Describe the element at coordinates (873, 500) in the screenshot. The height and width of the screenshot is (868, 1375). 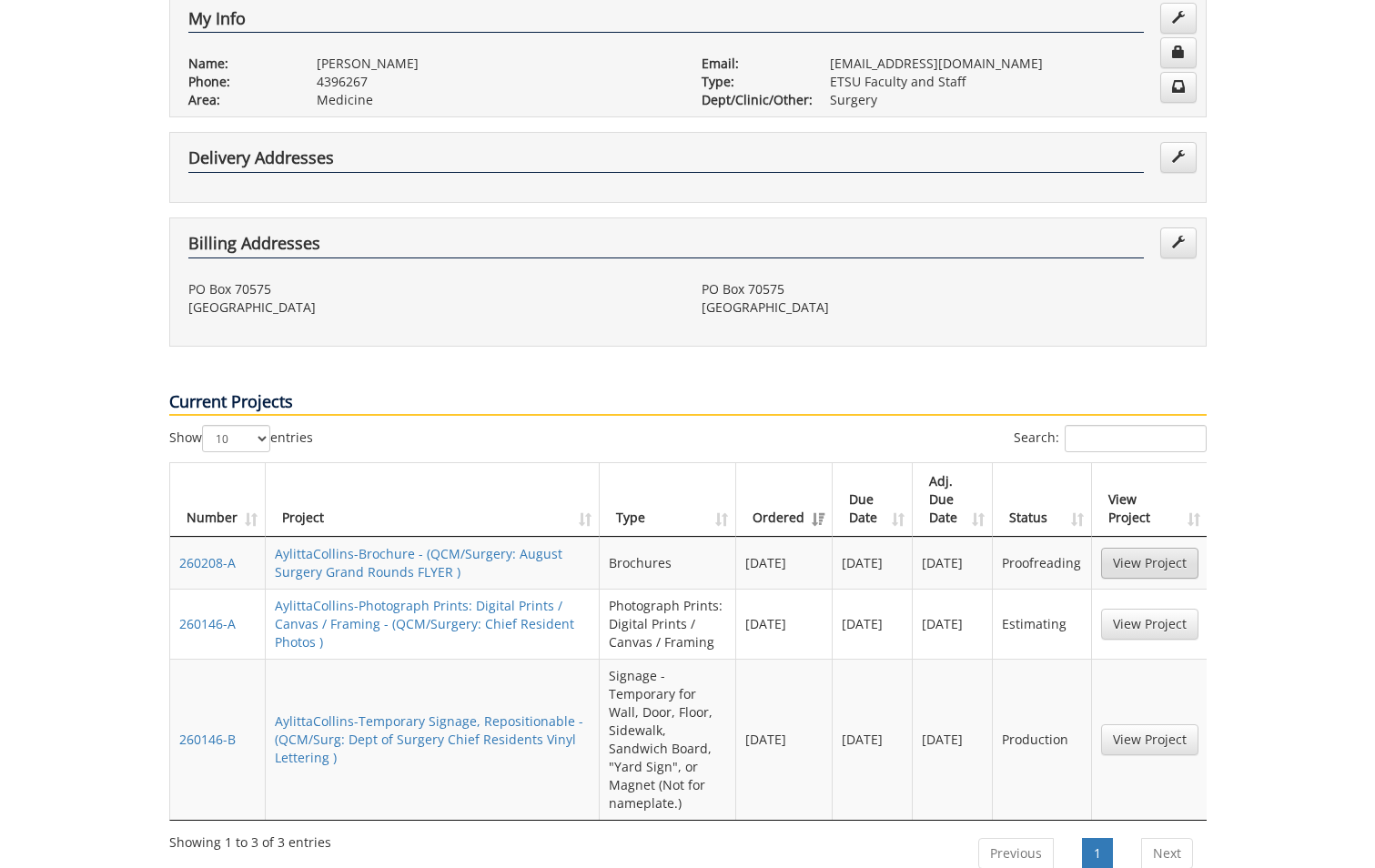
I see `th: Due Date: activate to sort column ascending` at that location.